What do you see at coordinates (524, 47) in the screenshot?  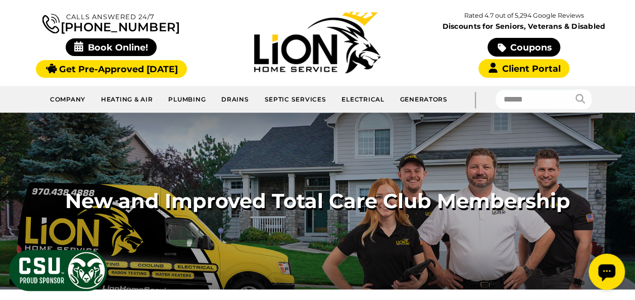 I see `a: Coupons` at bounding box center [524, 47].